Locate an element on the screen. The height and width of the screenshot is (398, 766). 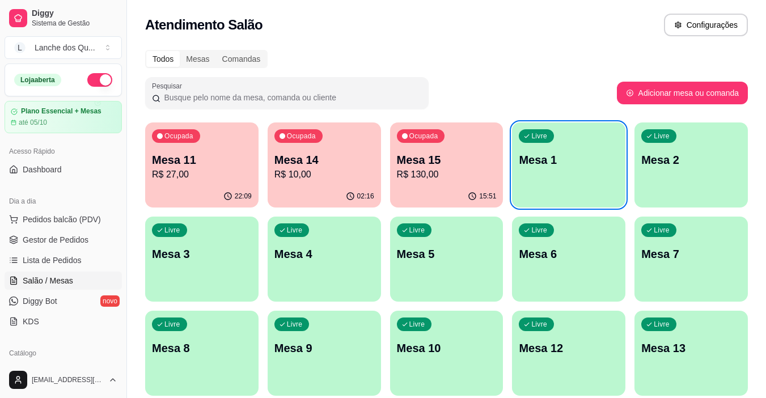
article: Plano Essencial + Mesas is located at coordinates (61, 111).